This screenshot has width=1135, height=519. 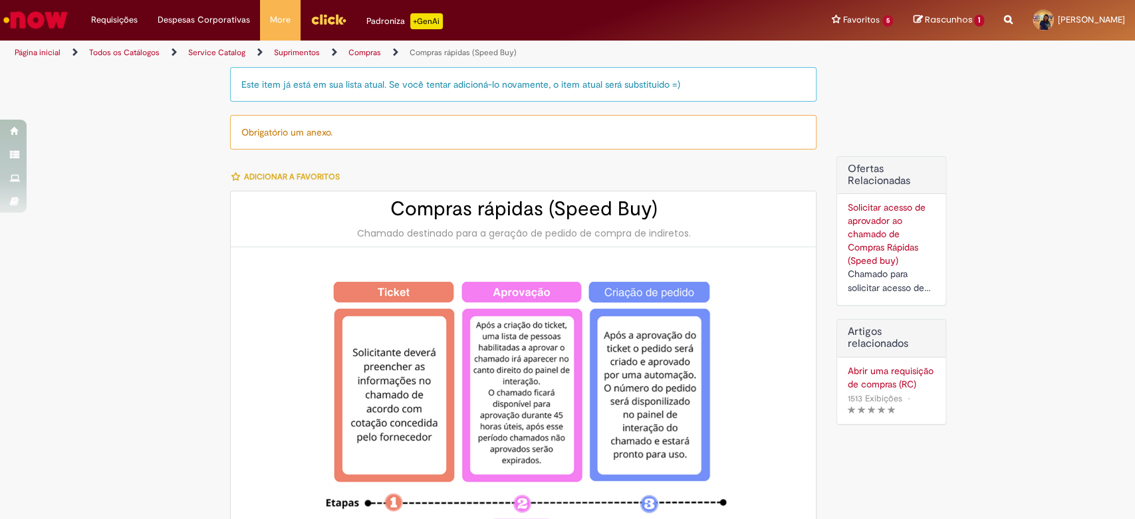 I want to click on img: click_logo_yellow_360x200.png, so click(x=329, y=19).